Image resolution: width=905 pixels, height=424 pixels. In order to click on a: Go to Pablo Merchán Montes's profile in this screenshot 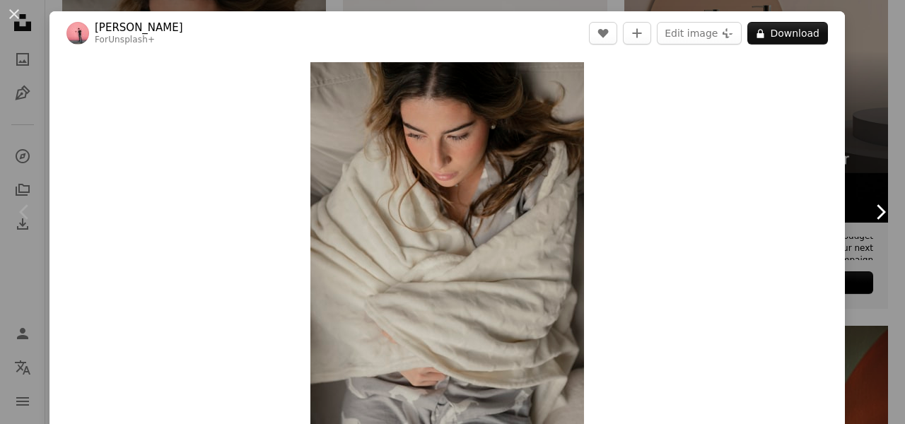, I will do `click(78, 33)`.